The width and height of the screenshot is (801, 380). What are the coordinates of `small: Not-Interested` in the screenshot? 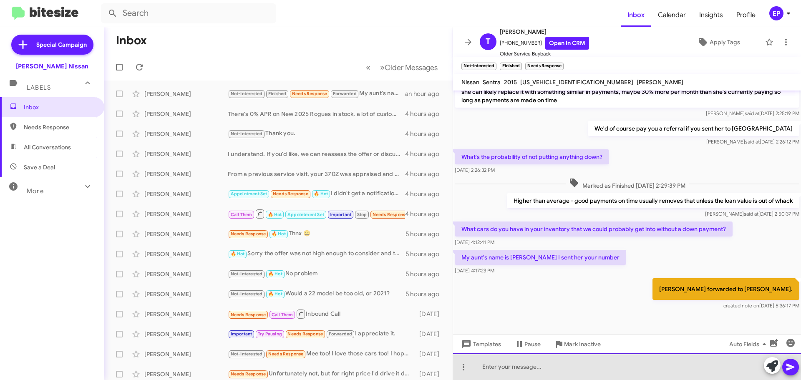 It's located at (479, 66).